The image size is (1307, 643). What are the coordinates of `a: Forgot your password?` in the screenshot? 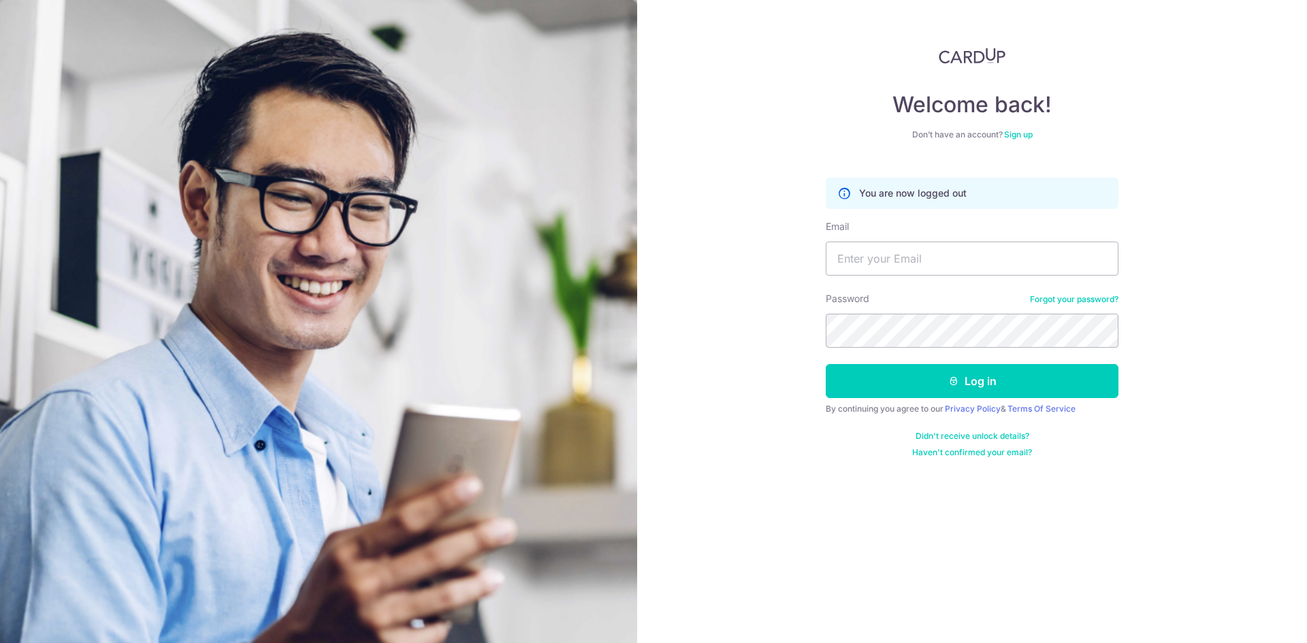 It's located at (1075, 300).